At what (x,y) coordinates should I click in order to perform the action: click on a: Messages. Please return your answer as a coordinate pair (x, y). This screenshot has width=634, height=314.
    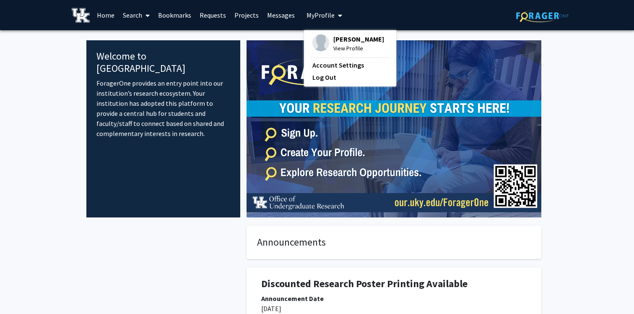
    Looking at the image, I should click on (281, 15).